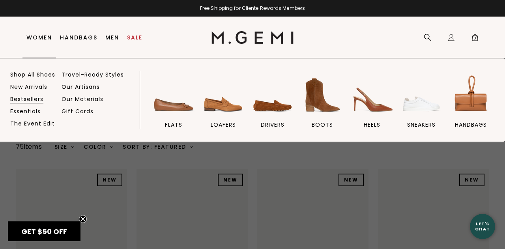 The image size is (505, 249). Describe the element at coordinates (77, 111) in the screenshot. I see `a: Gift Cards` at that location.